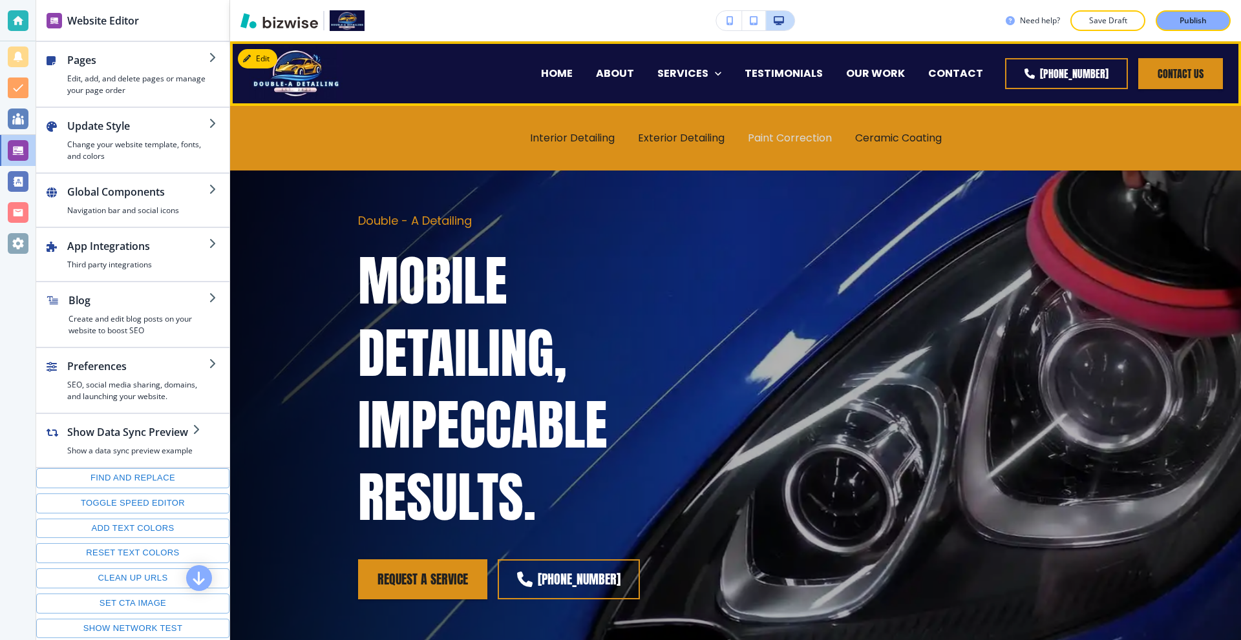  Describe the element at coordinates (1180, 74) in the screenshot. I see `button: Contact Us` at that location.